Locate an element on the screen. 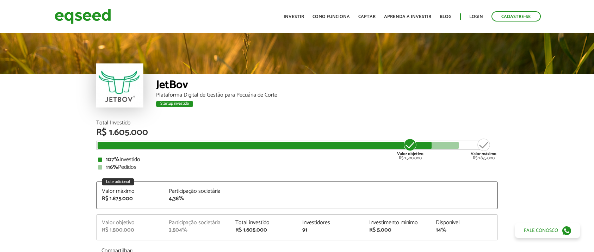 The image size is (594, 252). div: Valor objetivo is located at coordinates (130, 223).